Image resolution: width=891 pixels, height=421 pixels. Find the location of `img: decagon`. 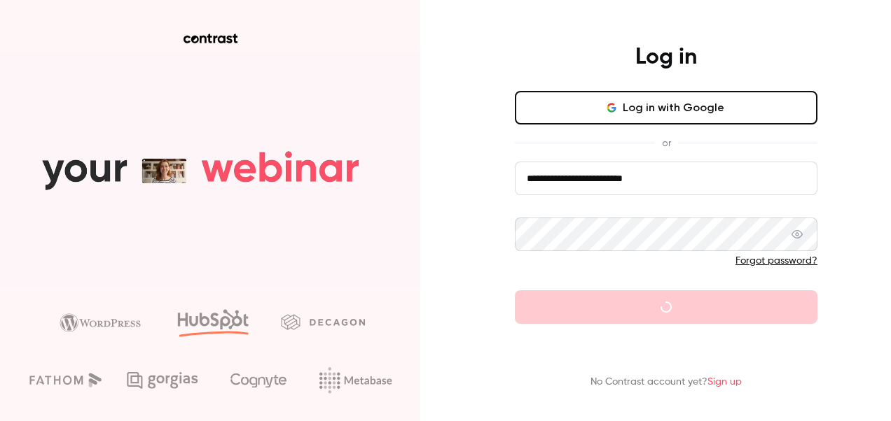

img: decagon is located at coordinates (323, 322).